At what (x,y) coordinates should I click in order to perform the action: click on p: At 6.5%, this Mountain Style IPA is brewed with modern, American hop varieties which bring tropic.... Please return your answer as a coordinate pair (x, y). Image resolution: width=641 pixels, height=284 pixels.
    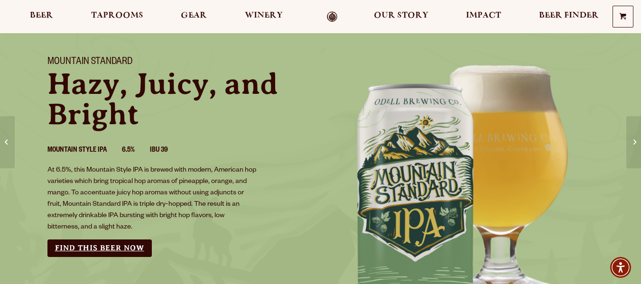
    Looking at the image, I should click on (152, 199).